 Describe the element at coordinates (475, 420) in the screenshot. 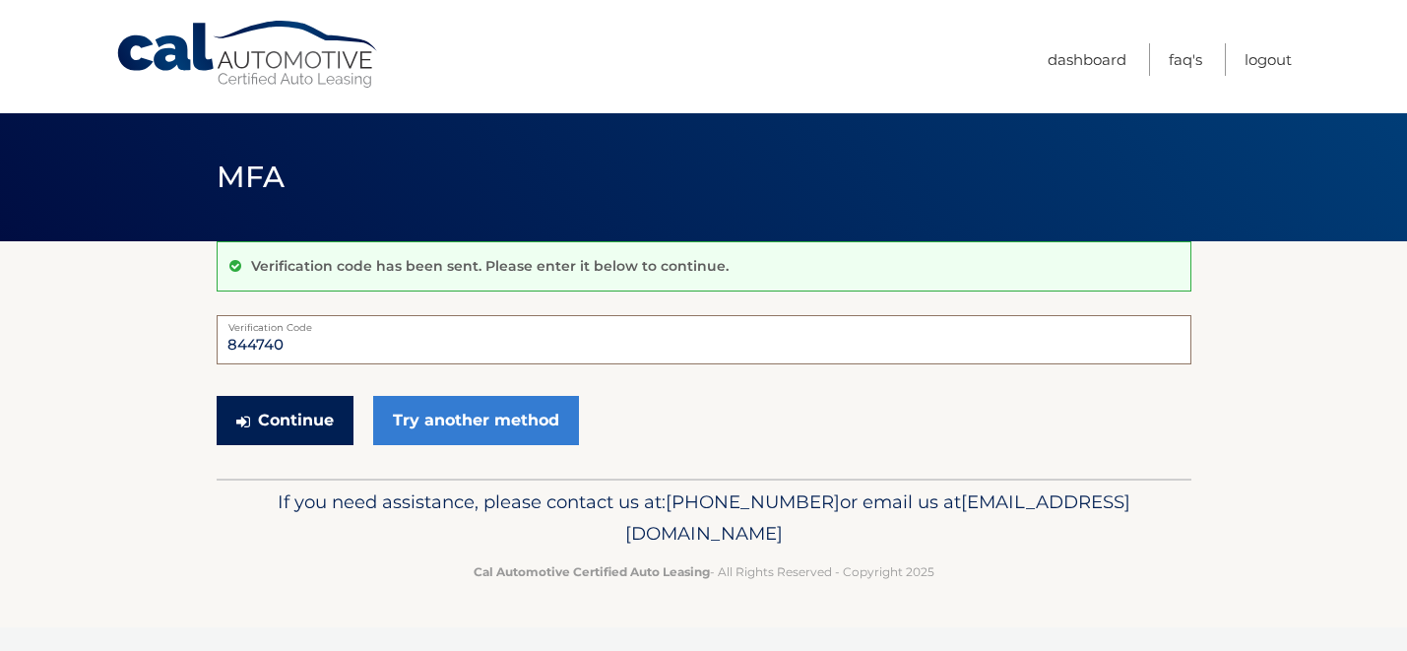

I see `a: Try another method` at that location.